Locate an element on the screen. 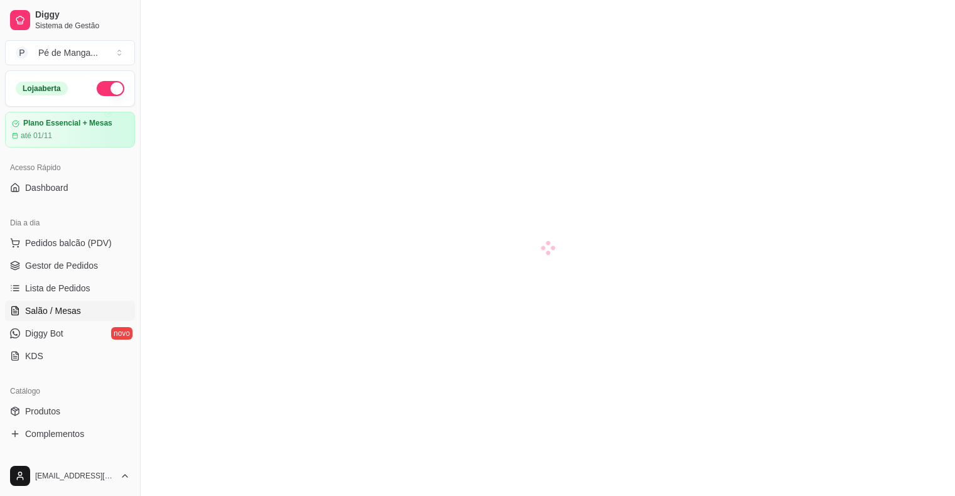  article: até 01/11 is located at coordinates (36, 136).